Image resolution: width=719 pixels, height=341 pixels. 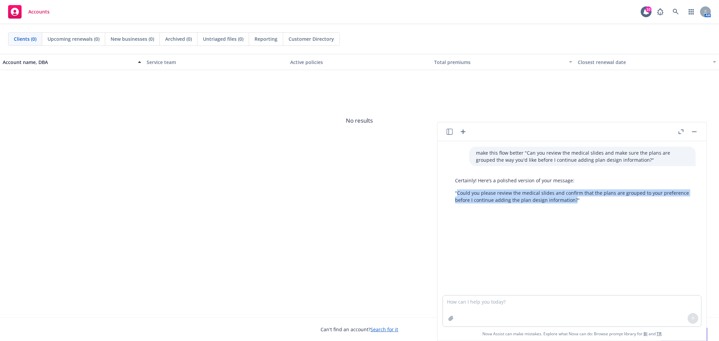 I want to click on span: Can't find an account?, so click(x=359, y=329).